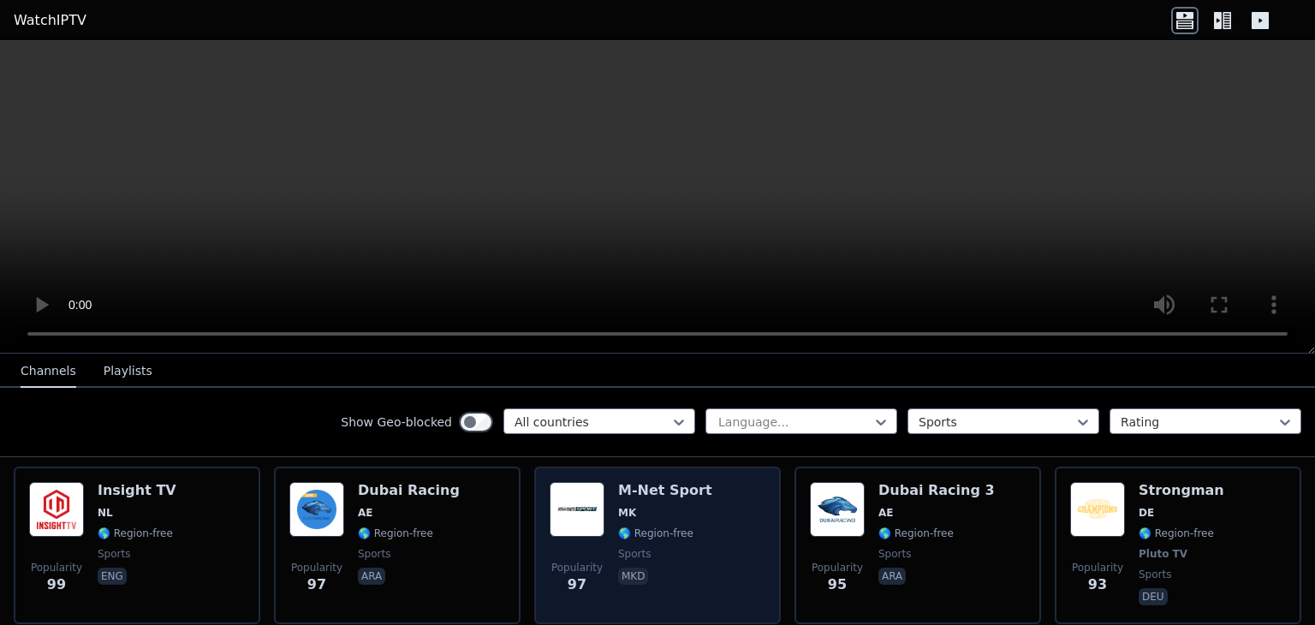  I want to click on span: MK, so click(627, 513).